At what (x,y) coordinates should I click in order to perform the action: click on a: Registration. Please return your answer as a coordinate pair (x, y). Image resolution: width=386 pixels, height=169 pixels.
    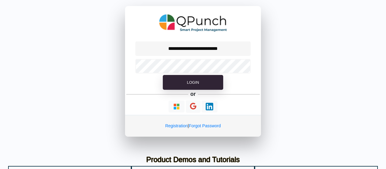
    Looking at the image, I should click on (177, 126).